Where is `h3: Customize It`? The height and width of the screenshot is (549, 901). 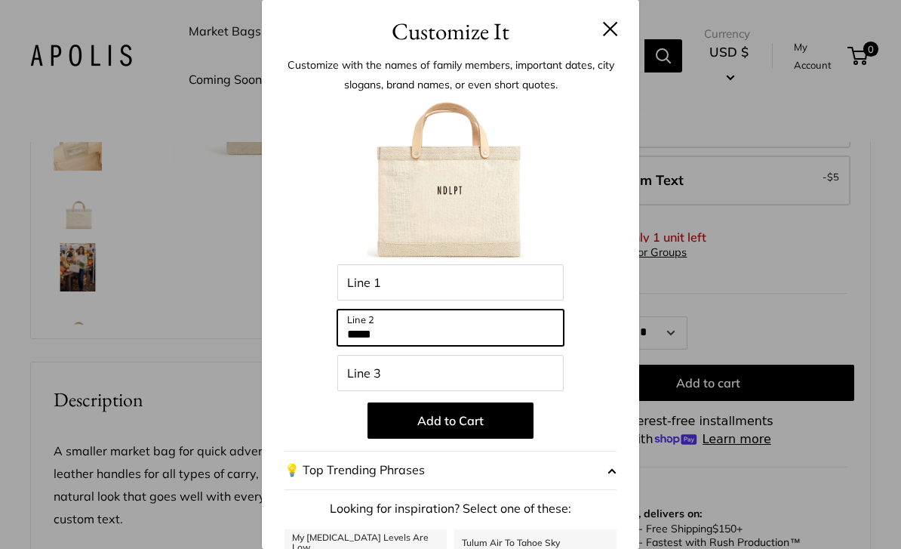 h3: Customize It is located at coordinates (450, 31).